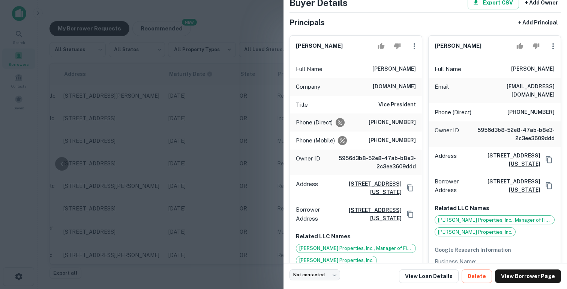  Describe the element at coordinates (315, 274) in the screenshot. I see `div: Not contacted` at that location.